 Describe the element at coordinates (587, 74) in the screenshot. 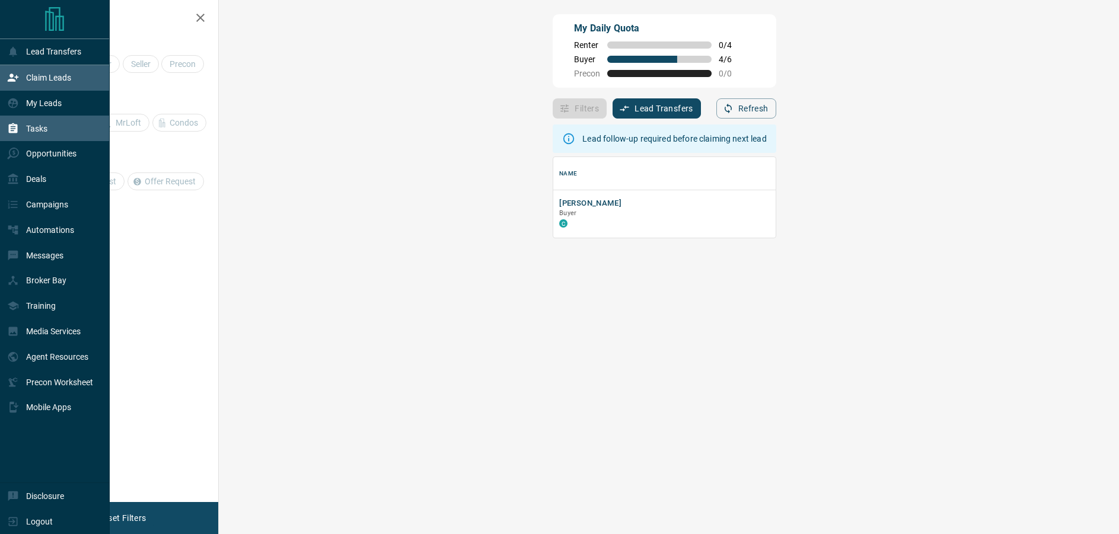

I see `span: Precon` at that location.